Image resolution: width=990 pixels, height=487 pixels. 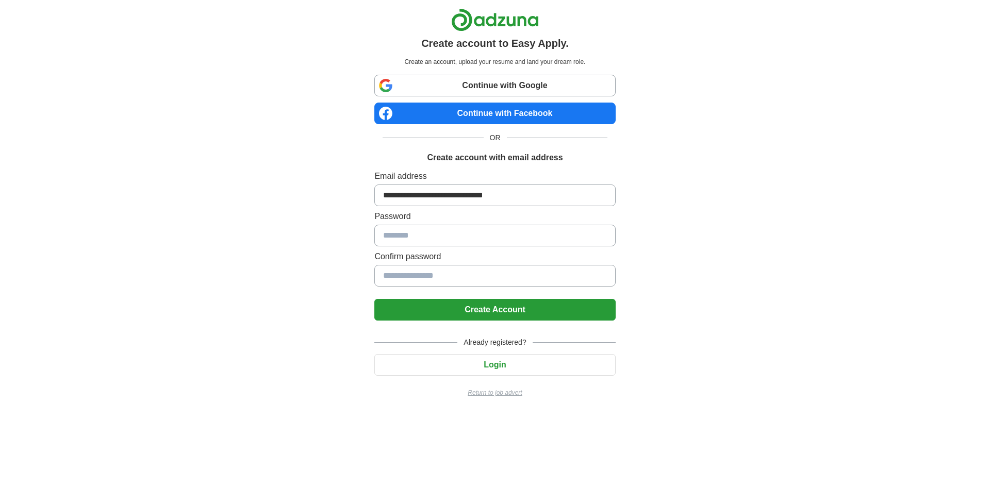 I want to click on h1: Create account to Easy Apply., so click(x=495, y=43).